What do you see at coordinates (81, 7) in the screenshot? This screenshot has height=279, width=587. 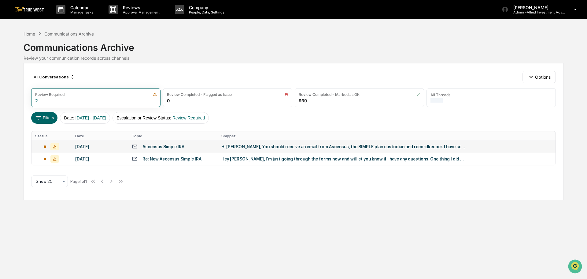 I see `p: Calendar` at bounding box center [81, 7].